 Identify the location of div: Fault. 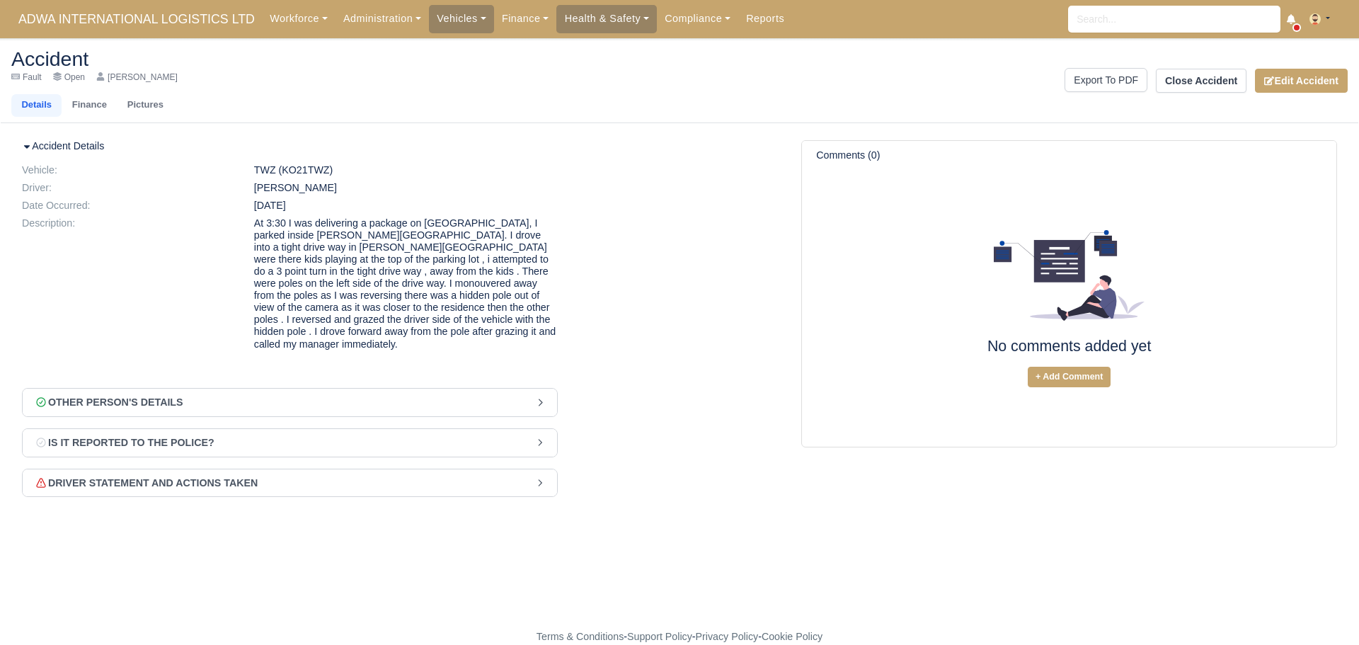
(26, 77).